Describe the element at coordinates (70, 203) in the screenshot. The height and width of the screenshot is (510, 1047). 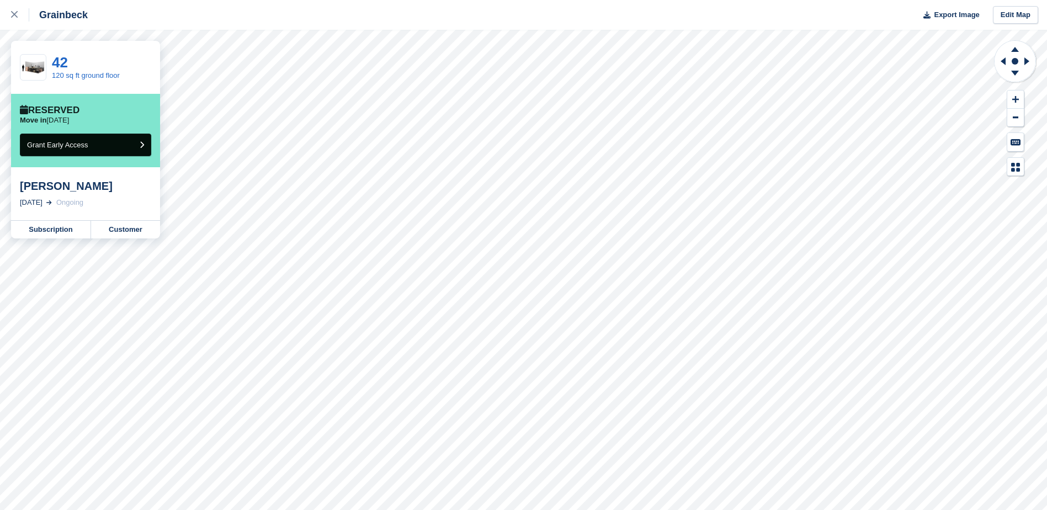
I see `div: Ongoing` at that location.